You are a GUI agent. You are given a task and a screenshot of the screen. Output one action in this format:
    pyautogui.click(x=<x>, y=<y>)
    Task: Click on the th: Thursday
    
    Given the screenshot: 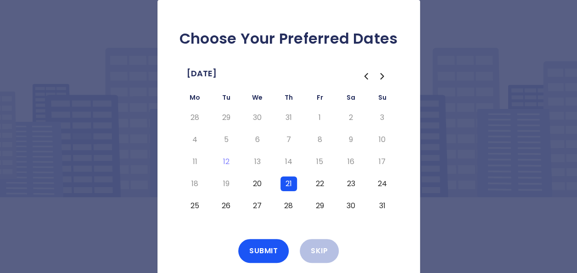 What is the action you would take?
    pyautogui.click(x=289, y=99)
    